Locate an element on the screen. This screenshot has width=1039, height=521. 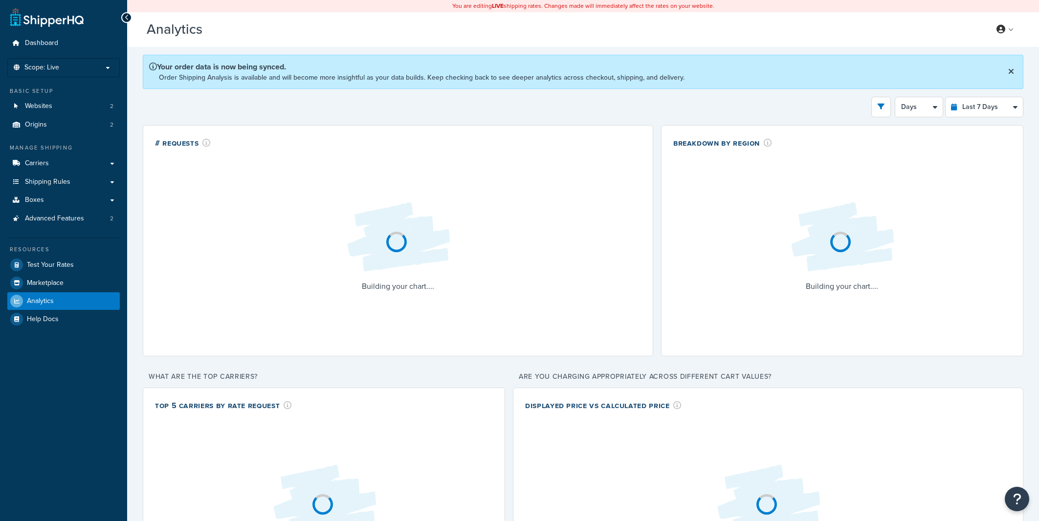
a: Test Your Rates is located at coordinates (64, 265).